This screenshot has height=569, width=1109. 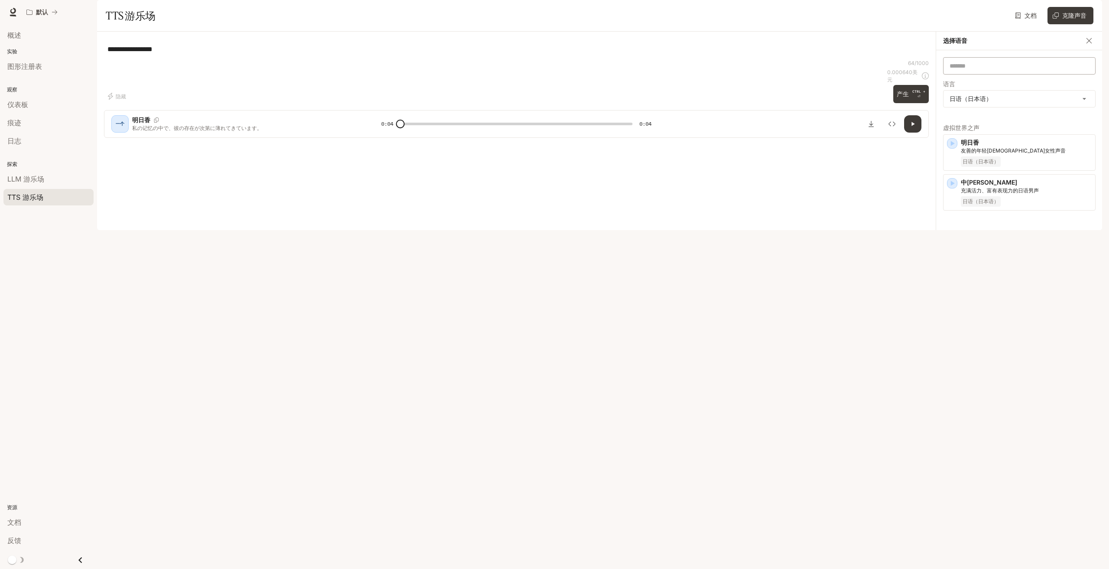 What do you see at coordinates (120, 123) in the screenshot?
I see `font: 一个` at bounding box center [120, 123].